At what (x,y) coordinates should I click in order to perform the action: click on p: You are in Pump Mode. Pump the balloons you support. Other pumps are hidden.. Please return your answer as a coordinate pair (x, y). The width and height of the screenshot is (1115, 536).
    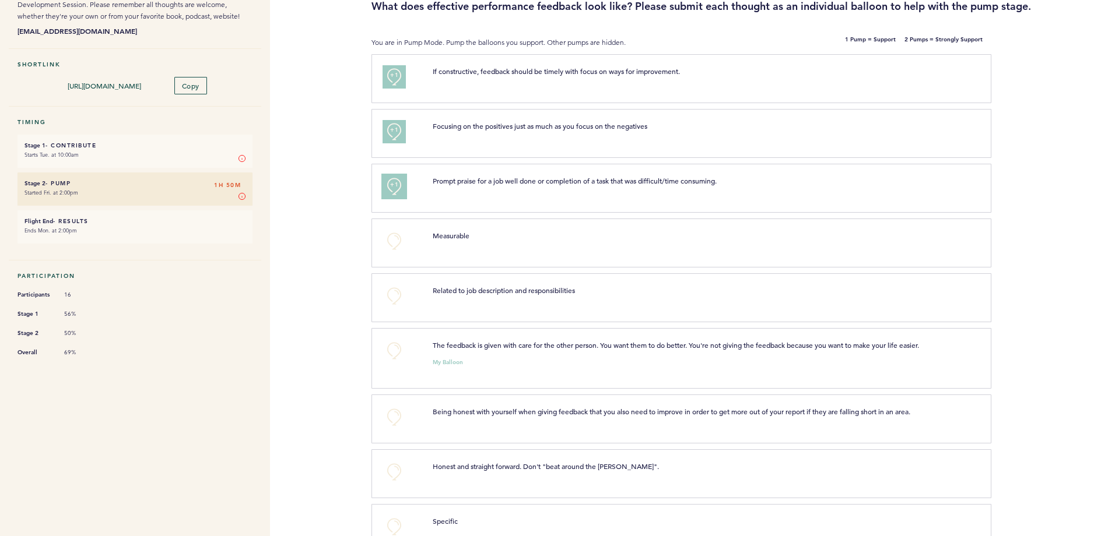
    Looking at the image, I should click on (553, 43).